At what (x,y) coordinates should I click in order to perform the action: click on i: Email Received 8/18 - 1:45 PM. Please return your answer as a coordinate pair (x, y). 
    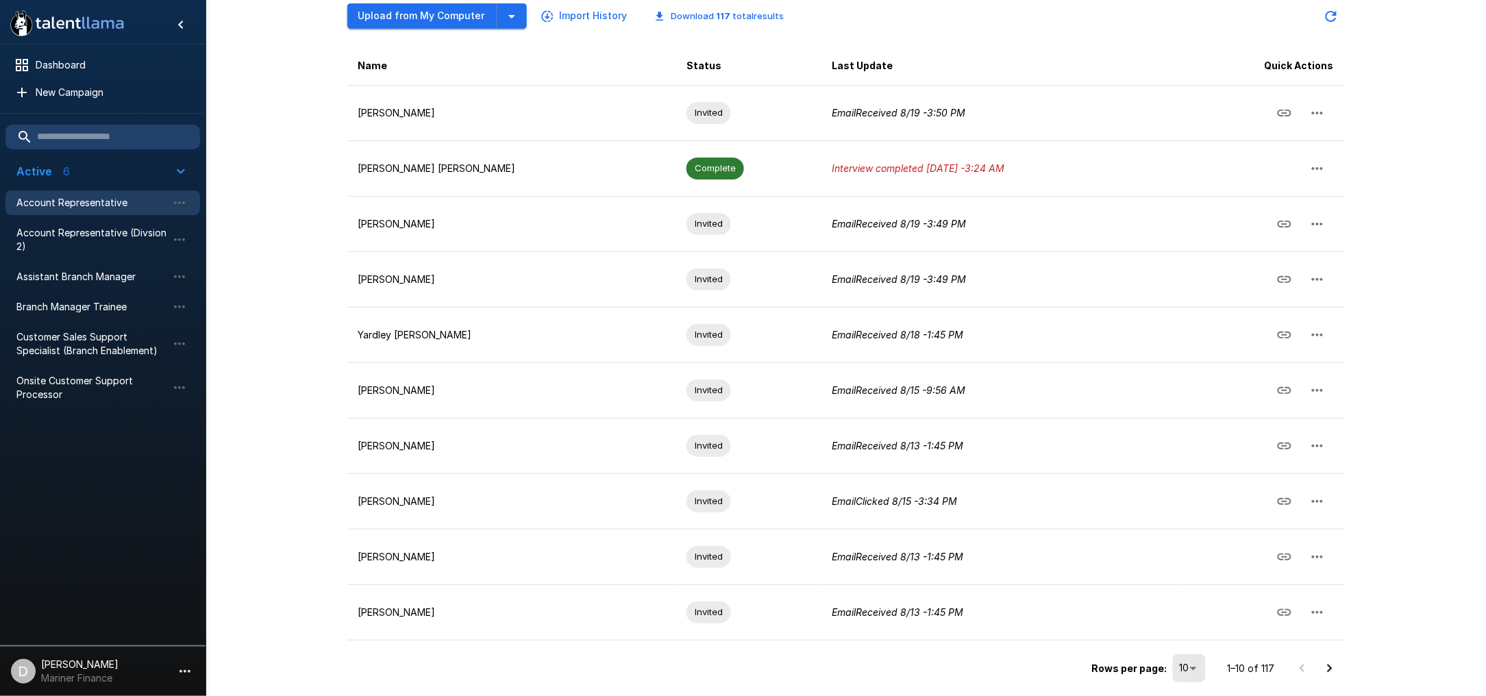
    Looking at the image, I should click on (898, 334).